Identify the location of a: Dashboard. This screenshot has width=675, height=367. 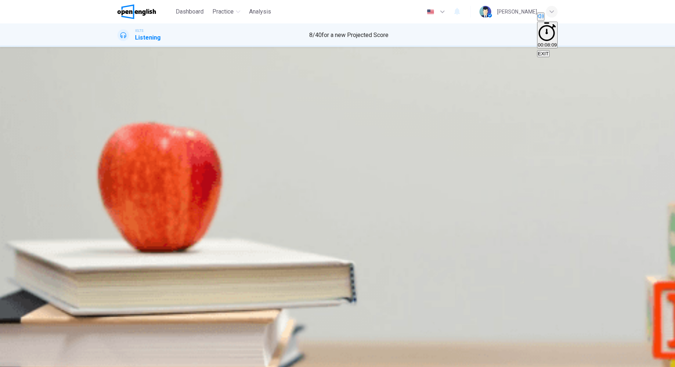
(190, 12).